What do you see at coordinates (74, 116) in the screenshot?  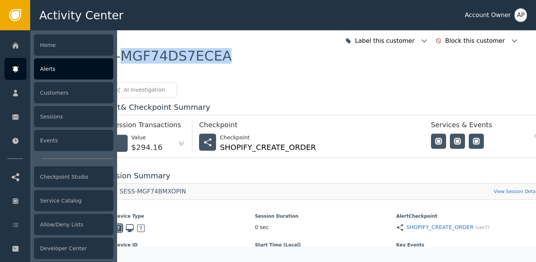 I see `div: Sessions` at bounding box center [74, 116].